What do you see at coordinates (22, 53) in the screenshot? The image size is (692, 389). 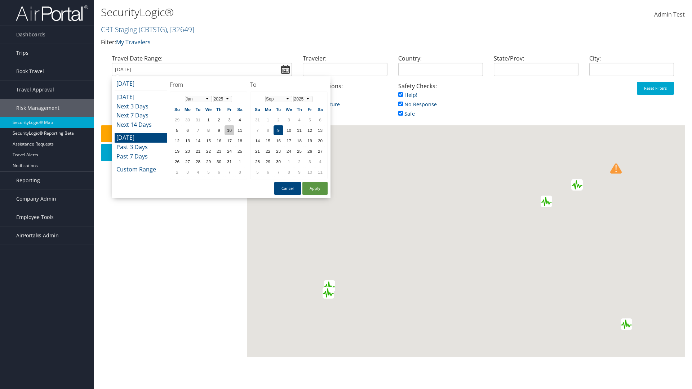 I see `span: Trips` at bounding box center [22, 53].